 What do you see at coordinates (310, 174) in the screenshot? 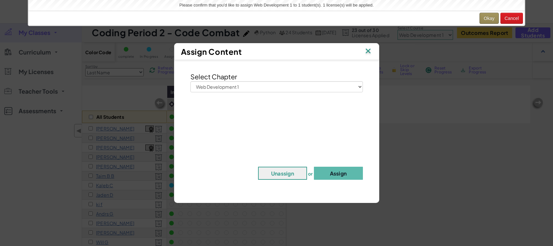
I see `span: or` at bounding box center [310, 174].